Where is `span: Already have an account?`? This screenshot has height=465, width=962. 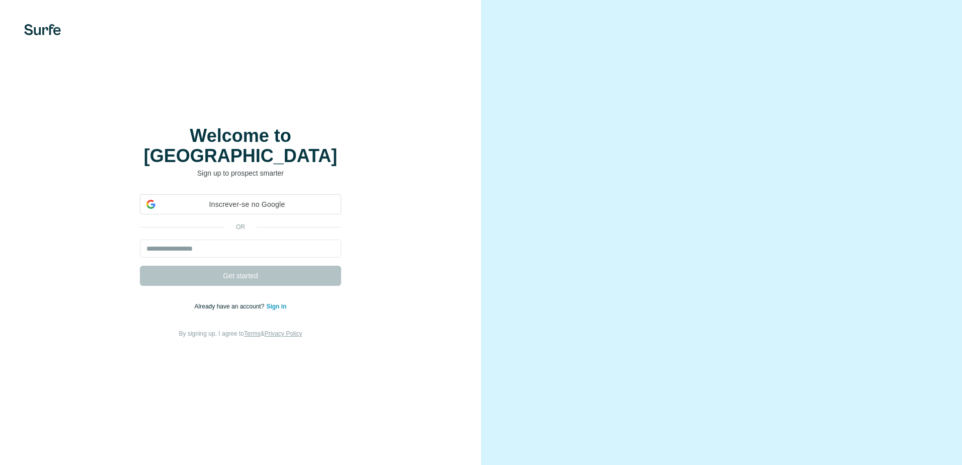
span: Already have an account? is located at coordinates (230, 306).